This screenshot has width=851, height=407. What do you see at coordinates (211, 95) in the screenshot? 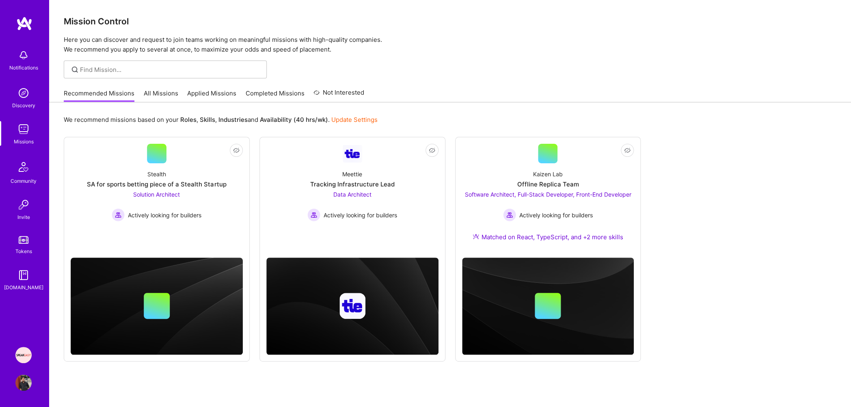
I see `a: Applied Missions` at bounding box center [211, 95].